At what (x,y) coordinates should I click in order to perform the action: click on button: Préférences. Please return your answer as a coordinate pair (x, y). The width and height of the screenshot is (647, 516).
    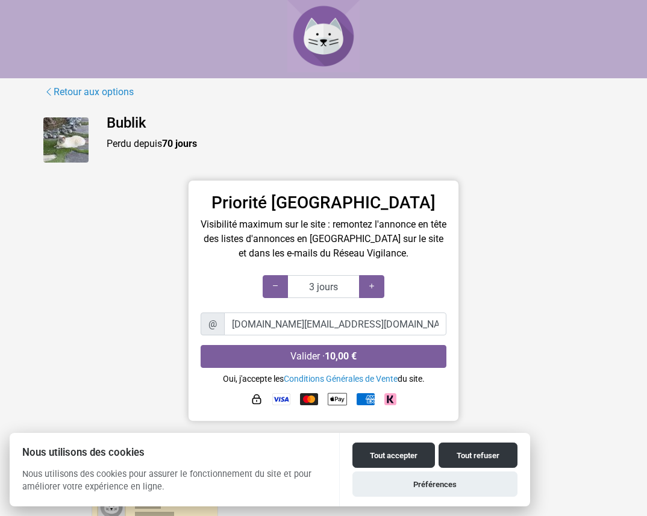
    Looking at the image, I should click on (435, 484).